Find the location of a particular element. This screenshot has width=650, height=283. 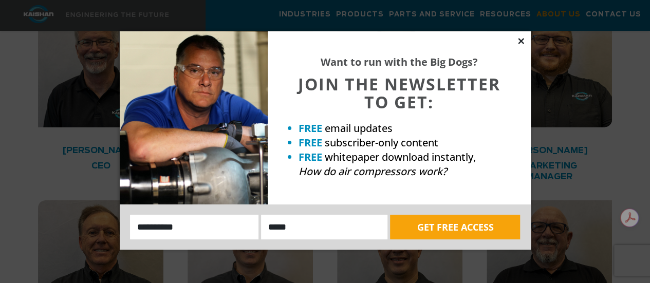

strong: Want to run with the Big Dogs? is located at coordinates (400, 62).